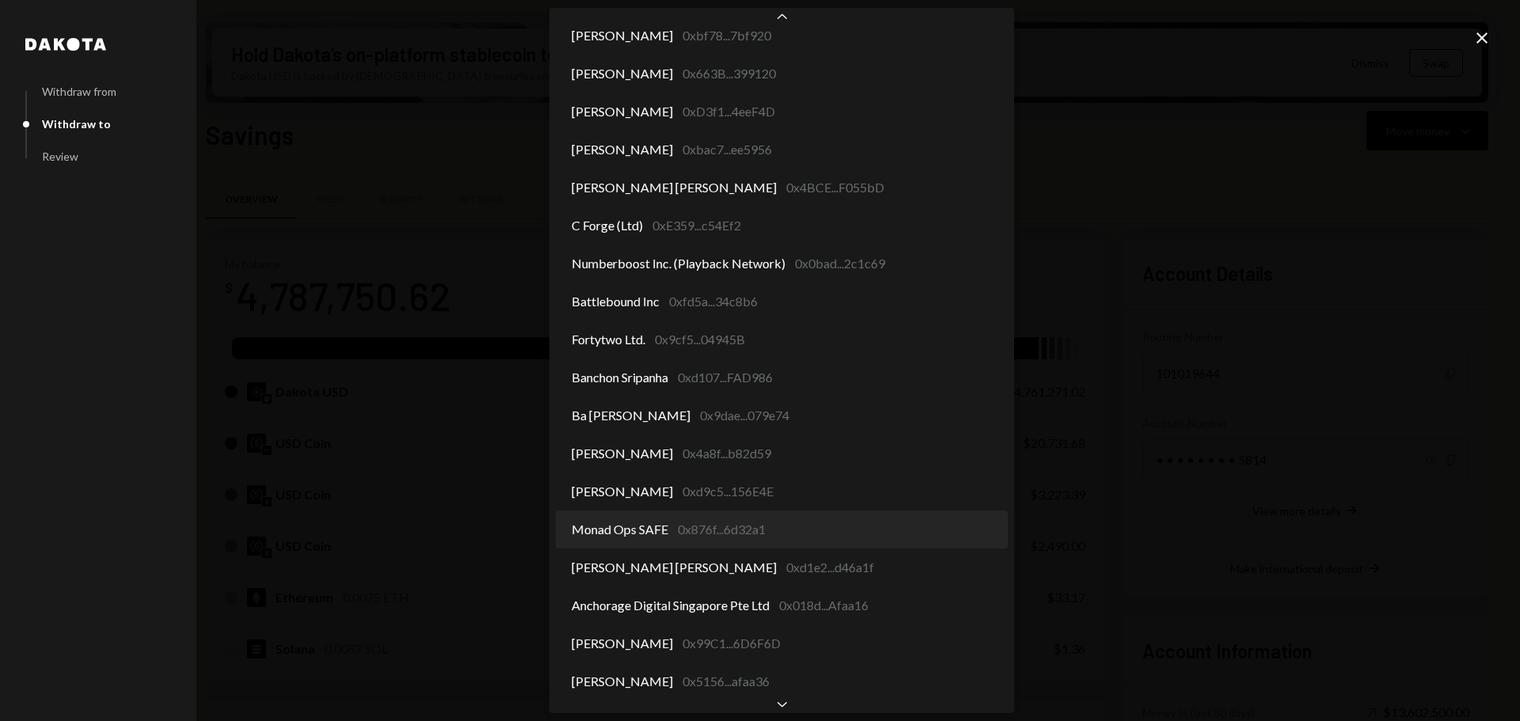 The height and width of the screenshot is (721, 1520). What do you see at coordinates (840, 264) in the screenshot?
I see `div: 0x0bad...2c1c69` at bounding box center [840, 264].